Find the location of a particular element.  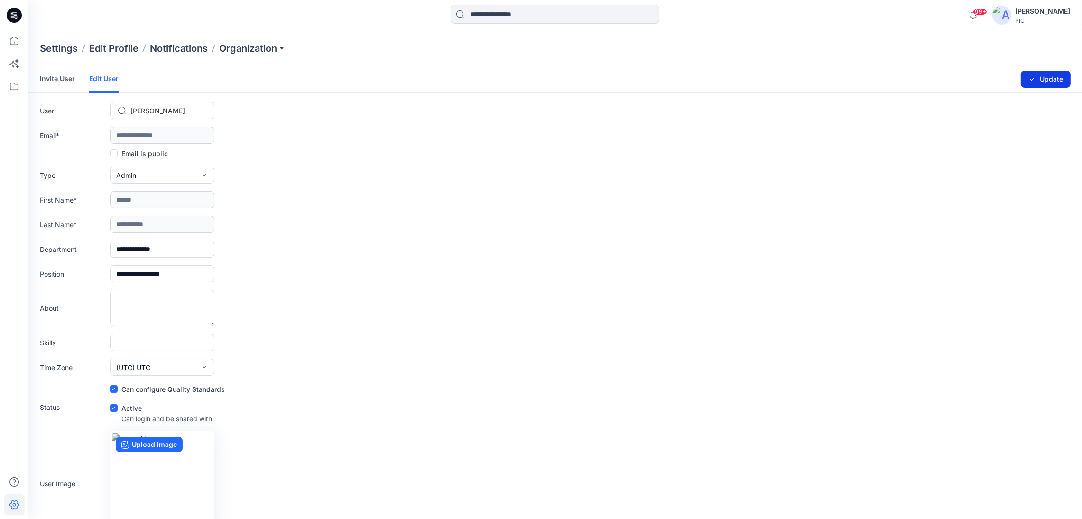

label: Upload image is located at coordinates (149, 445).